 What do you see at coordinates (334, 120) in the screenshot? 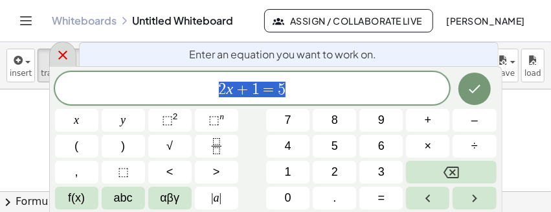
I see `button: 8` at bounding box center [334, 120].